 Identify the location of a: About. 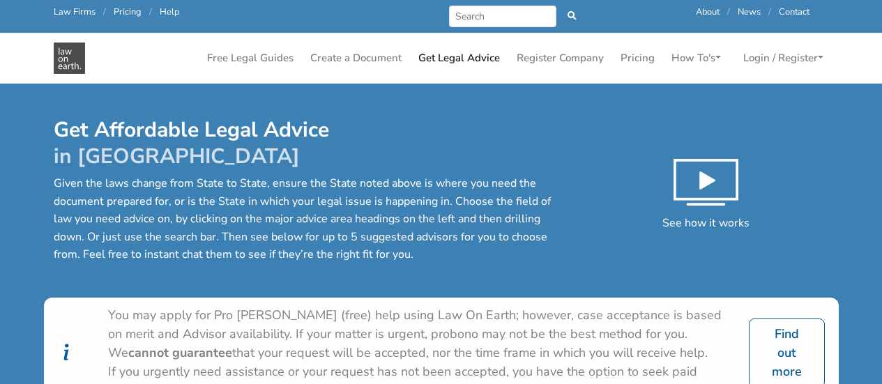
(708, 12).